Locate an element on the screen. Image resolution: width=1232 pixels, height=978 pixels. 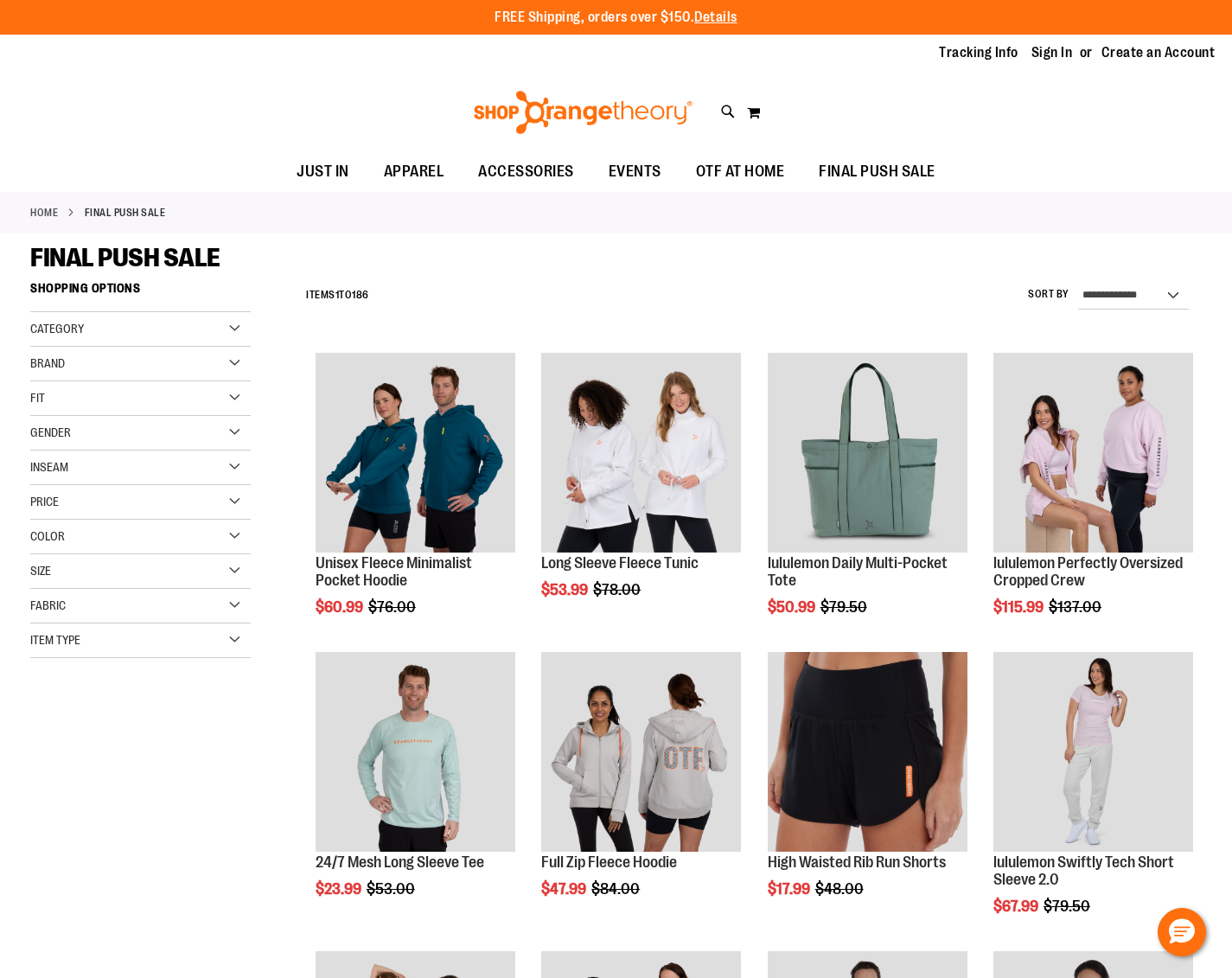
span: Gender is located at coordinates (50, 432).